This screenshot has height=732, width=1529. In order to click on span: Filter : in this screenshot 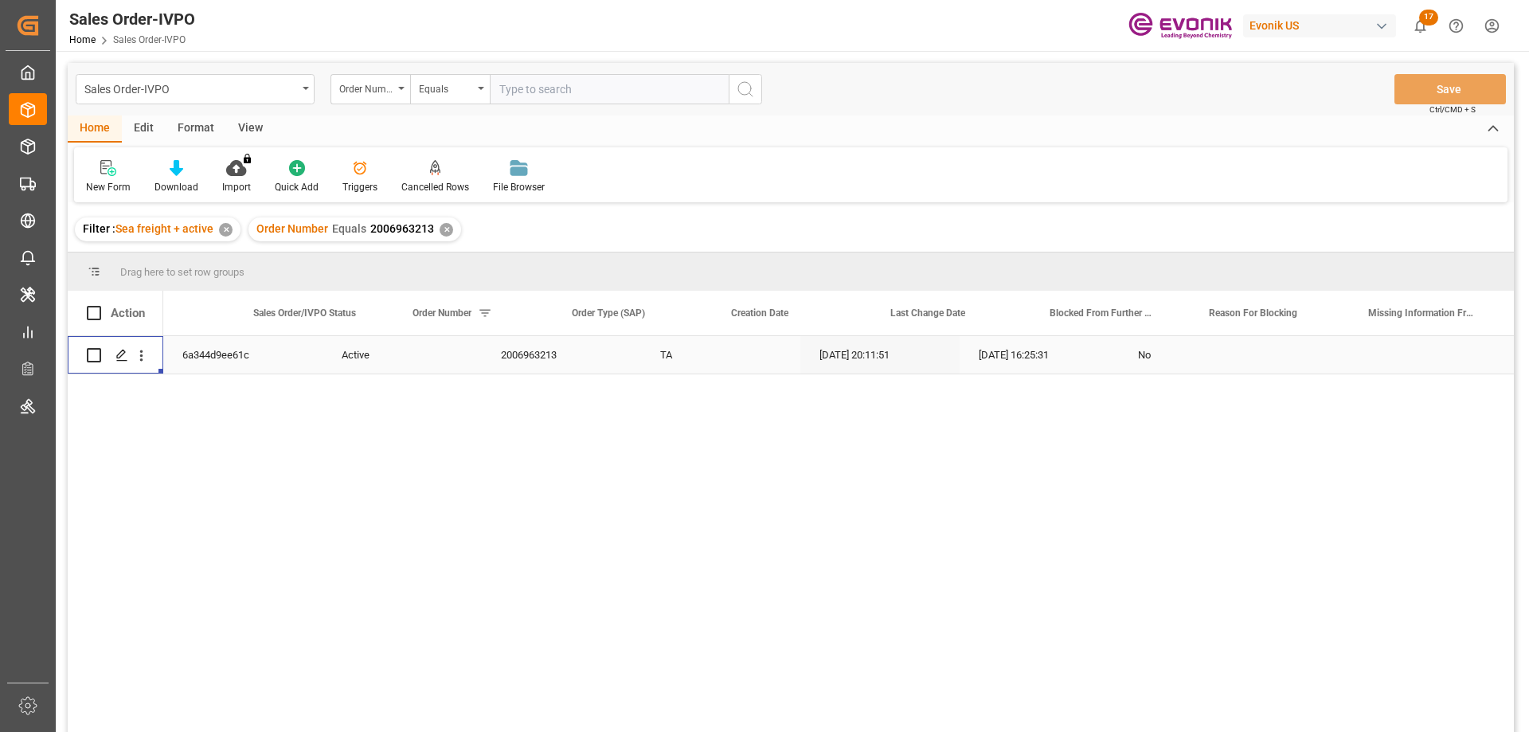, I will do `click(99, 229)`.